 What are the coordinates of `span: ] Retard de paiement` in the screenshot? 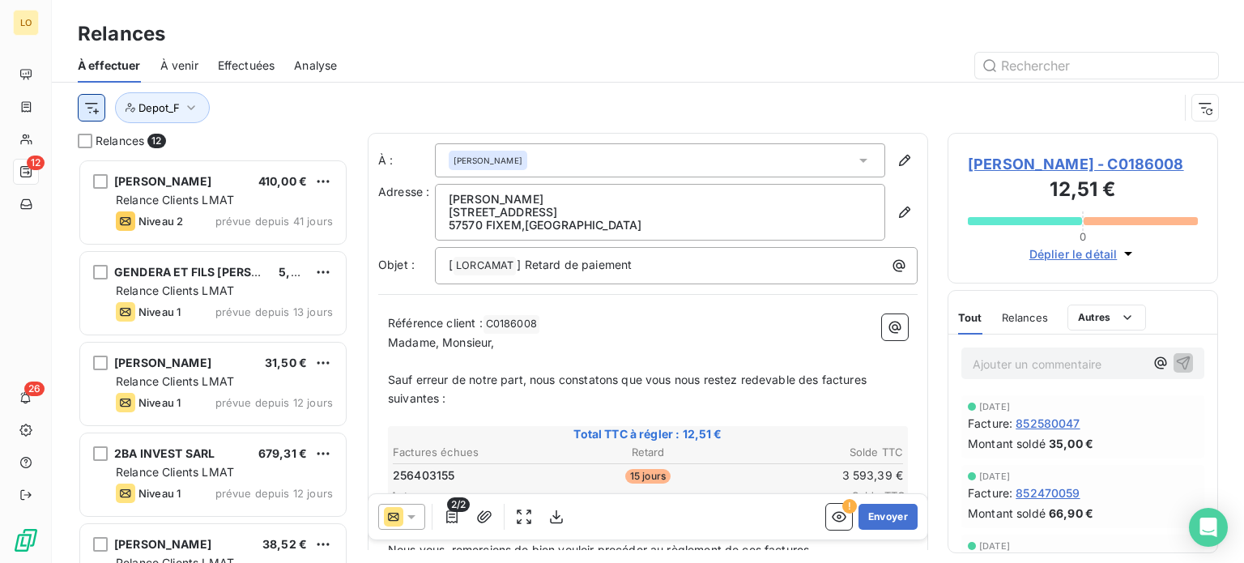 It's located at (574, 264).